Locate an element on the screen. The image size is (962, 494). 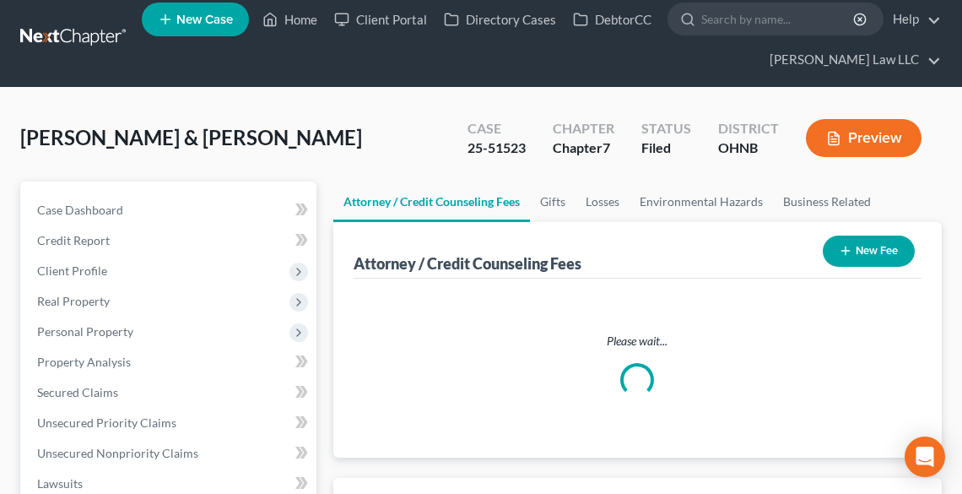
span: Secured Claims is located at coordinates (78, 392).